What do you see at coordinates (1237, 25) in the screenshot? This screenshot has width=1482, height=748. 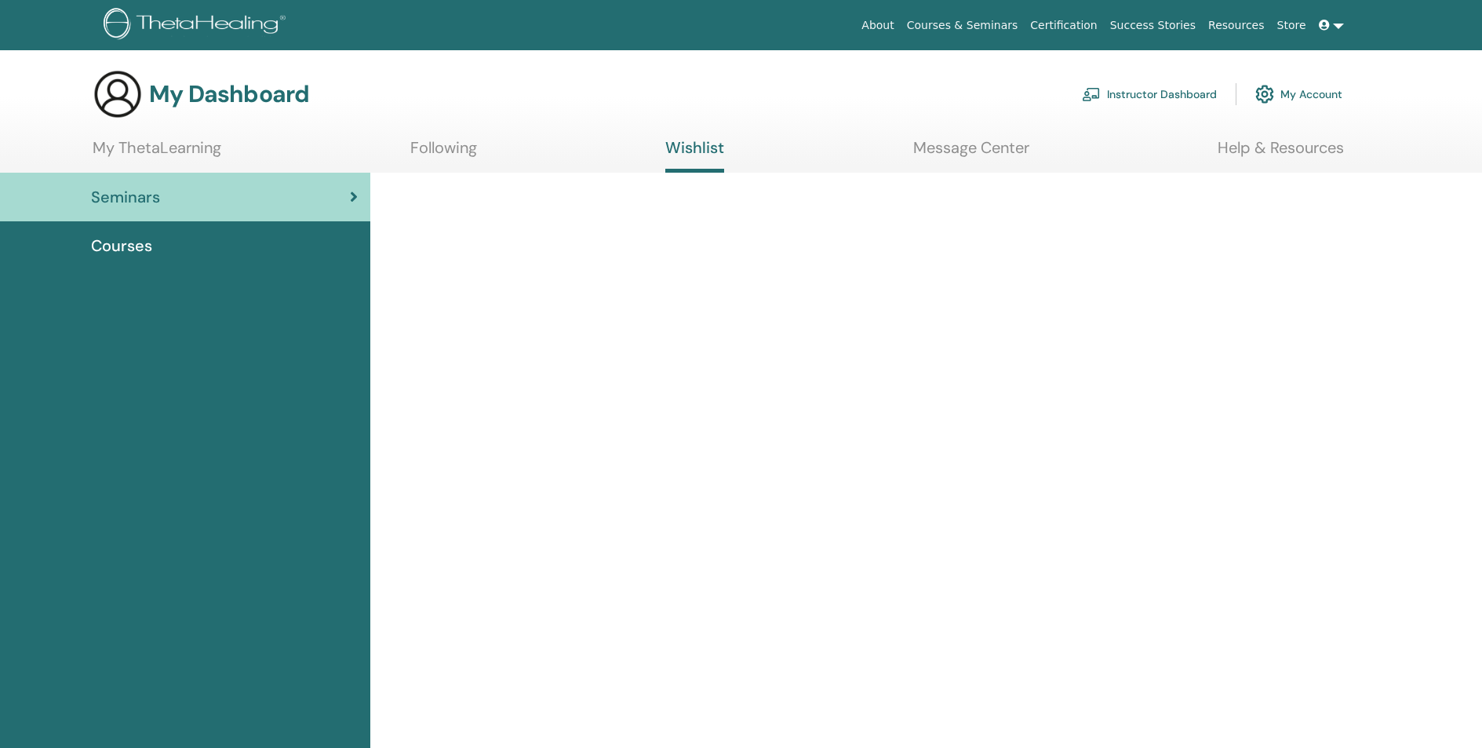 I see `a: Resources` at bounding box center [1237, 25].